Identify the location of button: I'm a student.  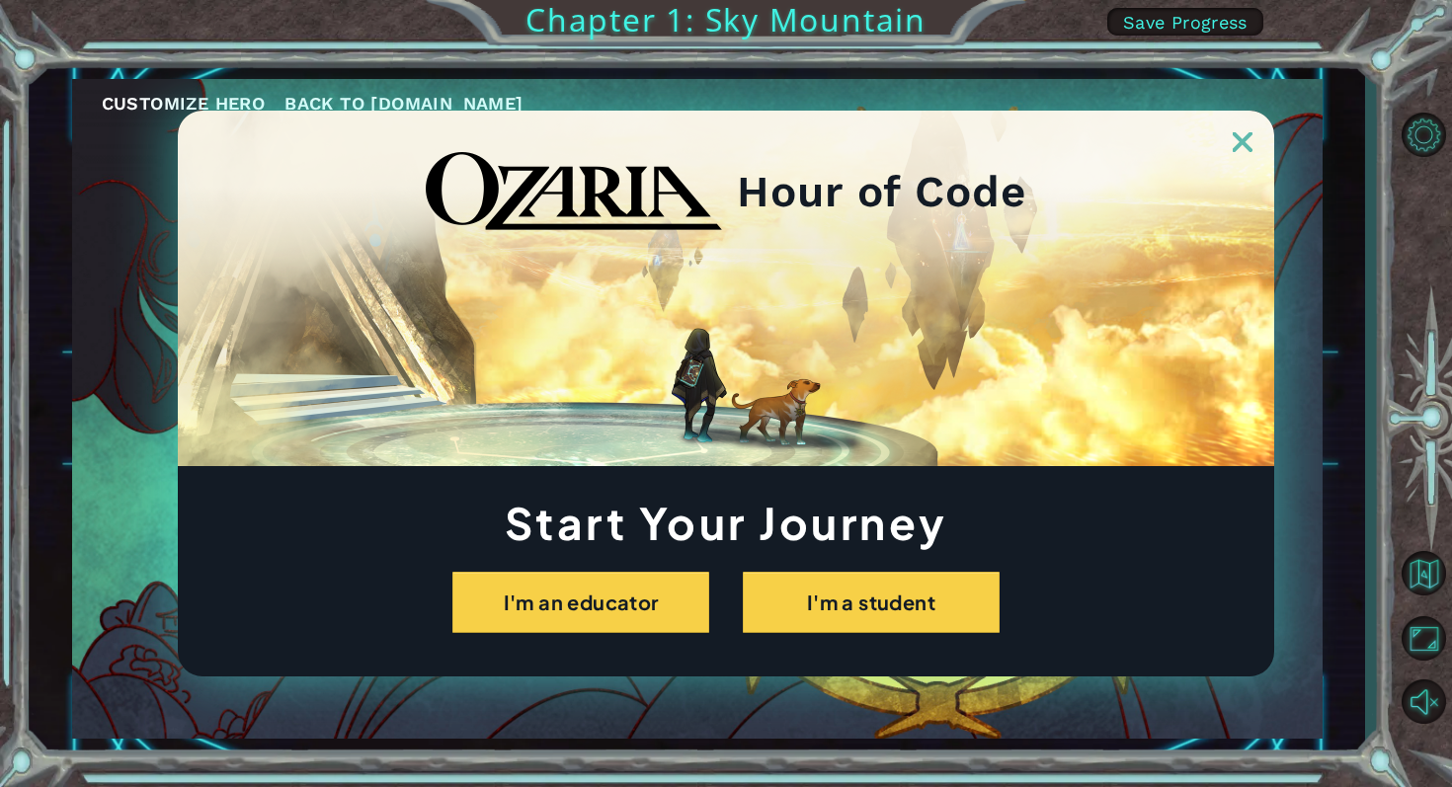
(871, 603).